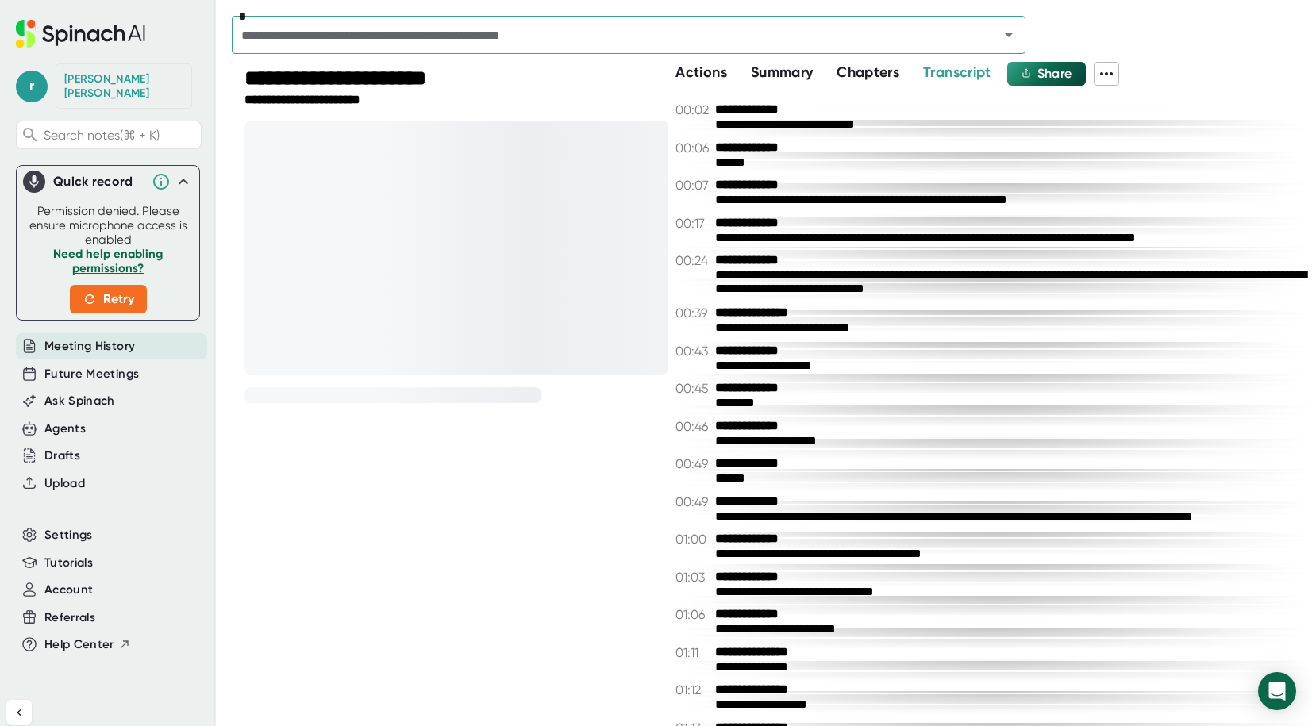 The image size is (1312, 726). I want to click on span: 00:24, so click(693, 260).